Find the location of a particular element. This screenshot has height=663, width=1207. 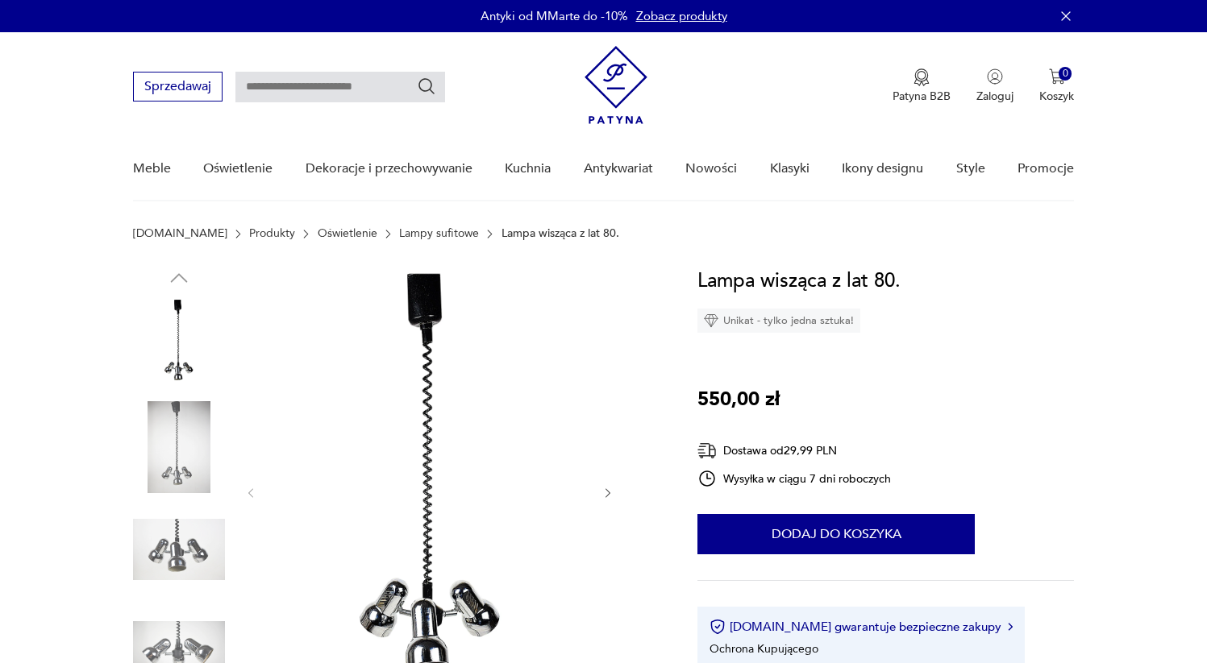

p: Koszyk is located at coordinates (1056, 96).